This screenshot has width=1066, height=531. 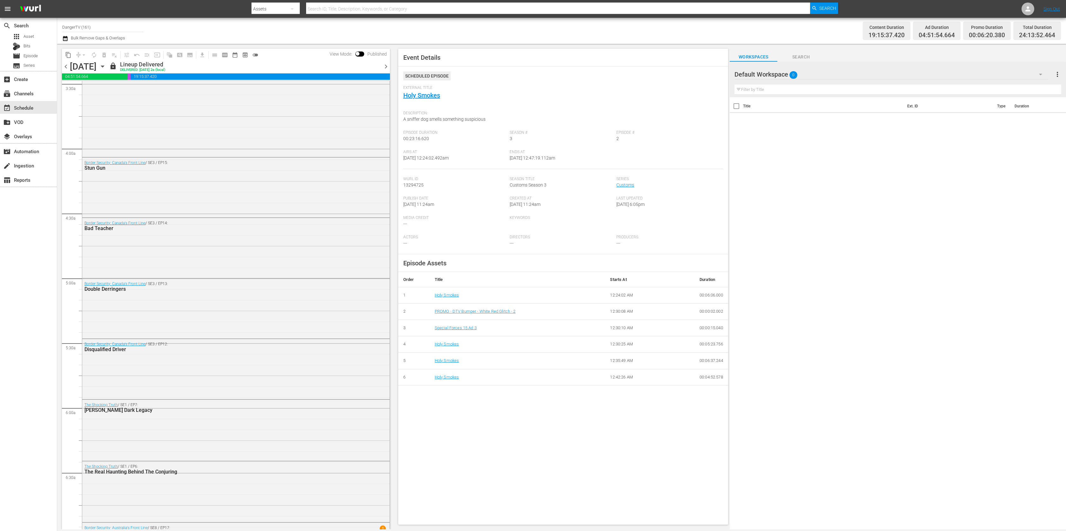 What do you see at coordinates (455, 218) in the screenshot?
I see `span: Media Credit` at bounding box center [455, 218].